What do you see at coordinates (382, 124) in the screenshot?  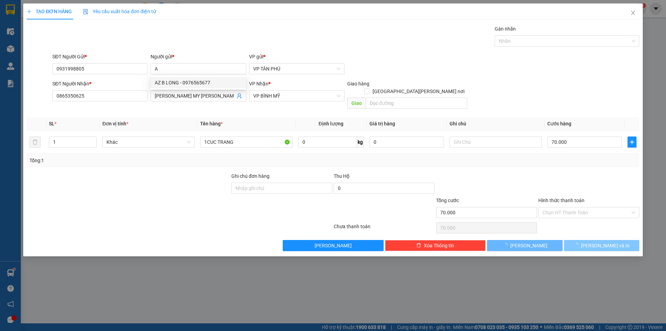 I see `span: Giá trị hàng` at bounding box center [382, 124].